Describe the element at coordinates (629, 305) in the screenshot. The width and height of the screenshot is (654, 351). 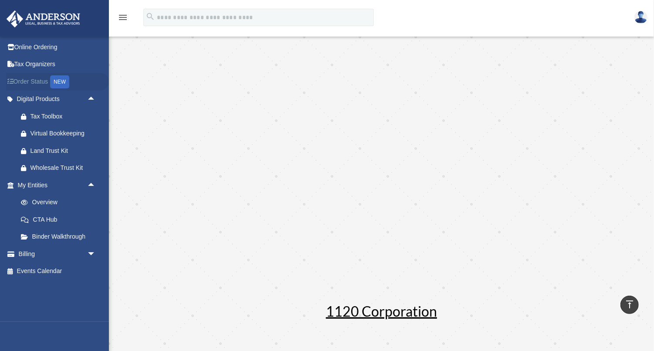
I see `a: vertical_align_top` at that location.